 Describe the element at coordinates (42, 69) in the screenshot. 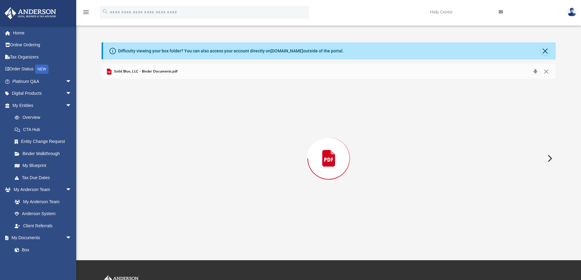

I see `div: NEW` at that location.